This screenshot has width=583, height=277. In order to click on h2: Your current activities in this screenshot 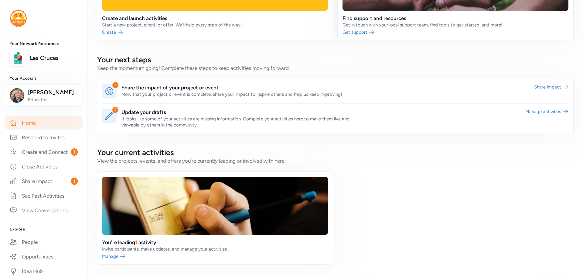, I will do `click(335, 152)`.